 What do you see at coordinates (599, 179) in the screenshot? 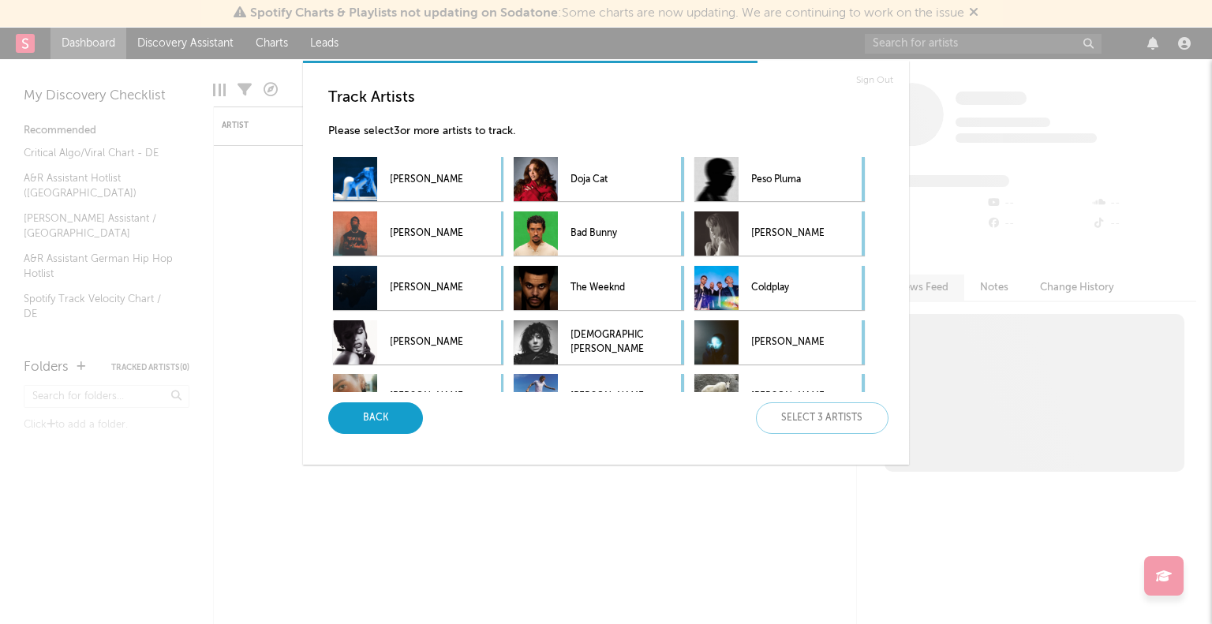
I see `div: Doja Cat` at bounding box center [599, 179].